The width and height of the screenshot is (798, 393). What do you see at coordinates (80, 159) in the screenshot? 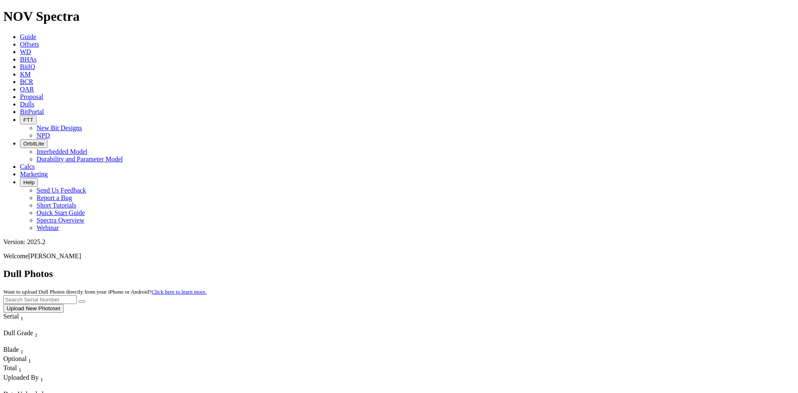
I see `a: Durability and Parameter Model` at bounding box center [80, 159].